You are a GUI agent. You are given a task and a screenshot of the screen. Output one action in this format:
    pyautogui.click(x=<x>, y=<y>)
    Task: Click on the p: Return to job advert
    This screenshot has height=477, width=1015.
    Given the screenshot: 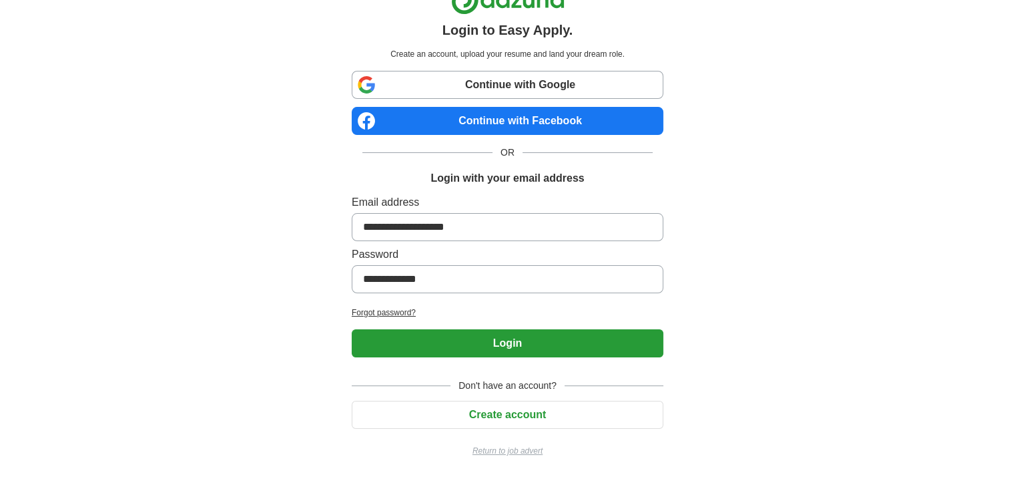 What is the action you would take?
    pyautogui.click(x=507, y=450)
    